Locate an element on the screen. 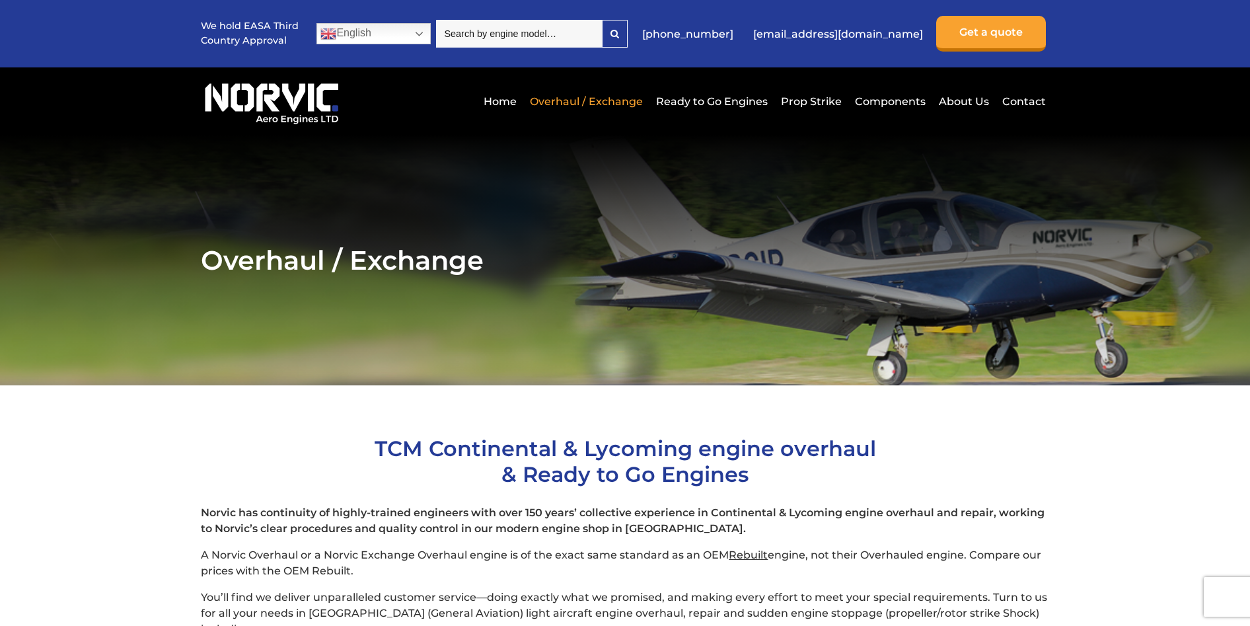 The image size is (1250, 626). a: Home is located at coordinates (500, 101).